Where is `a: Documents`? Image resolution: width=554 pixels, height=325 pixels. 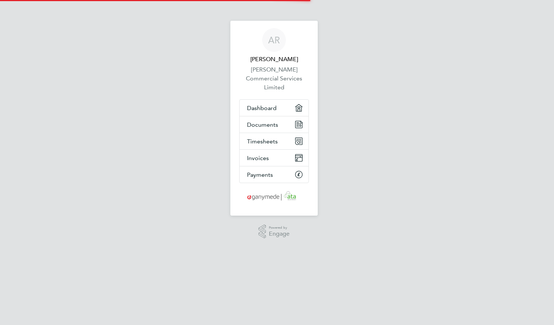 a: Documents is located at coordinates (274, 124).